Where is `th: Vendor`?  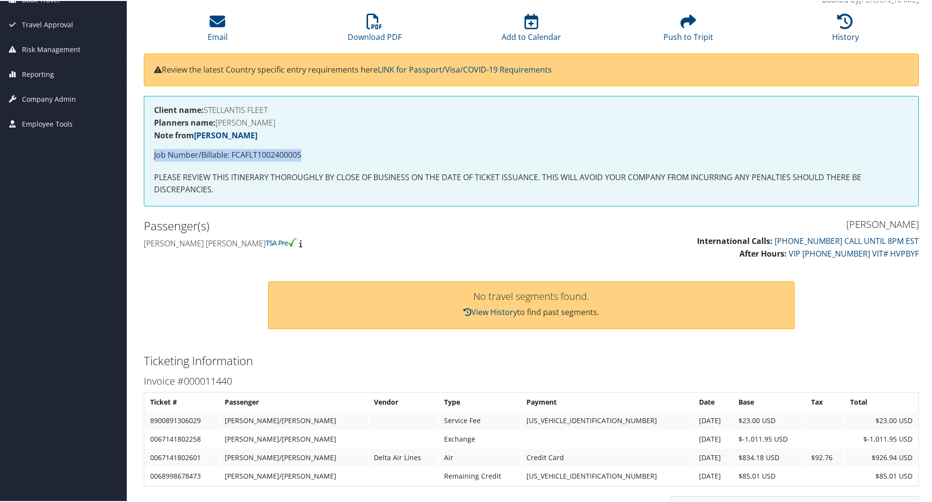 th: Vendor is located at coordinates (403, 402).